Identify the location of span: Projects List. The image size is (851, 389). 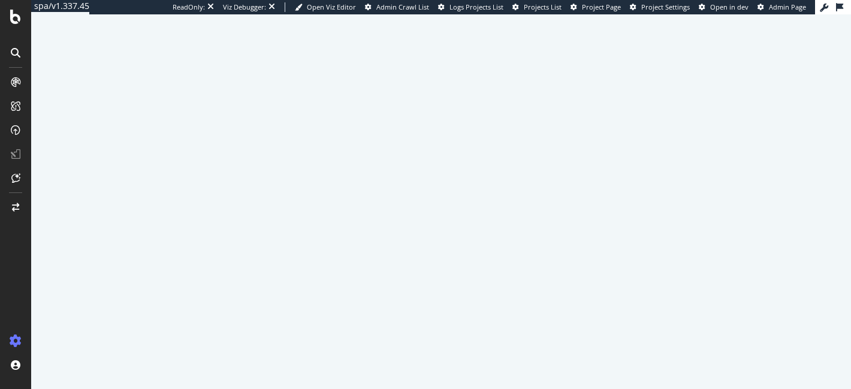
(542, 7).